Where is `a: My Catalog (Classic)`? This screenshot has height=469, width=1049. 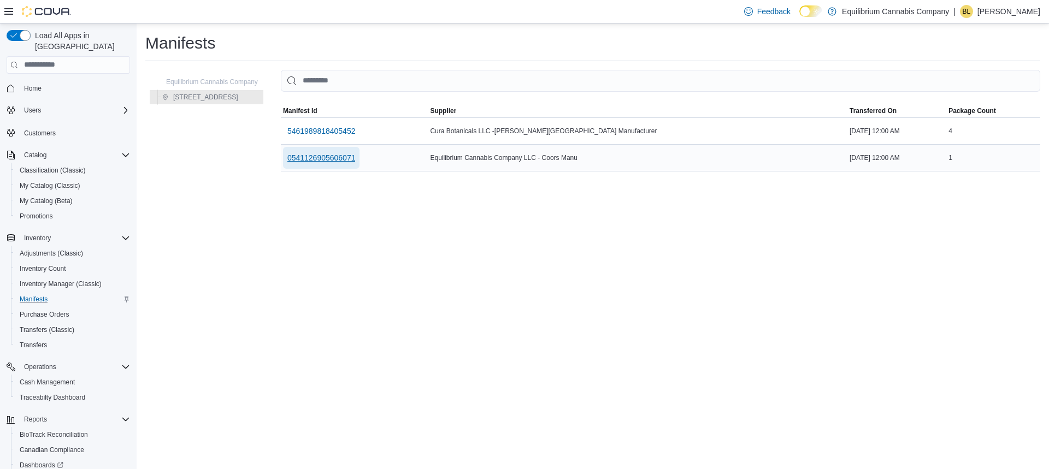
a: My Catalog (Classic) is located at coordinates (50, 186).